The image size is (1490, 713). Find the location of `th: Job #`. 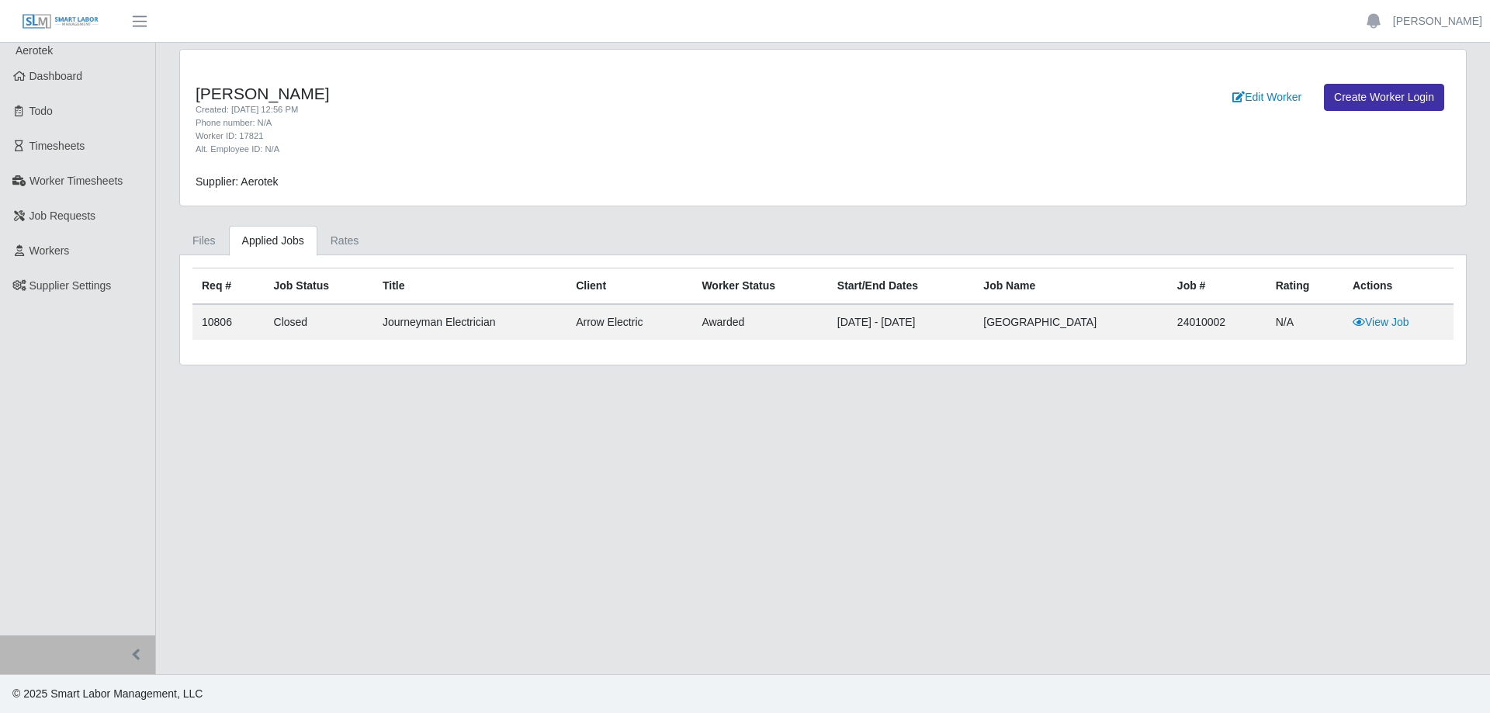

th: Job # is located at coordinates (1217, 286).